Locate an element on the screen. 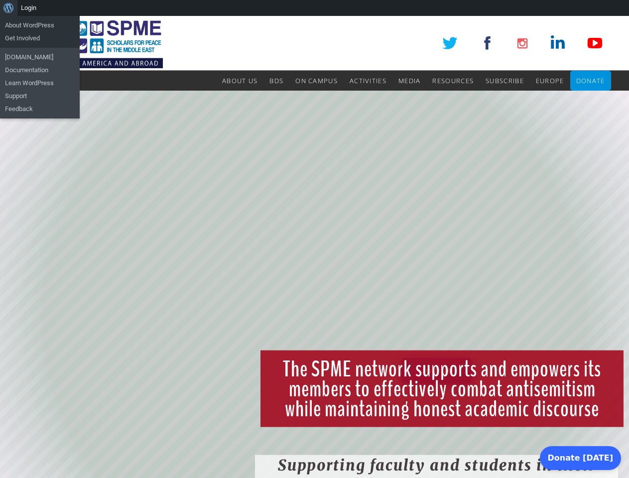 The height and width of the screenshot is (478, 629). span: Subscribe is located at coordinates (505, 81).